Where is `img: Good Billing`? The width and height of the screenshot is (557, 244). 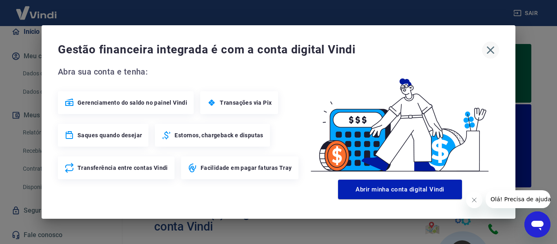 img: Good Billing is located at coordinates (400, 121).